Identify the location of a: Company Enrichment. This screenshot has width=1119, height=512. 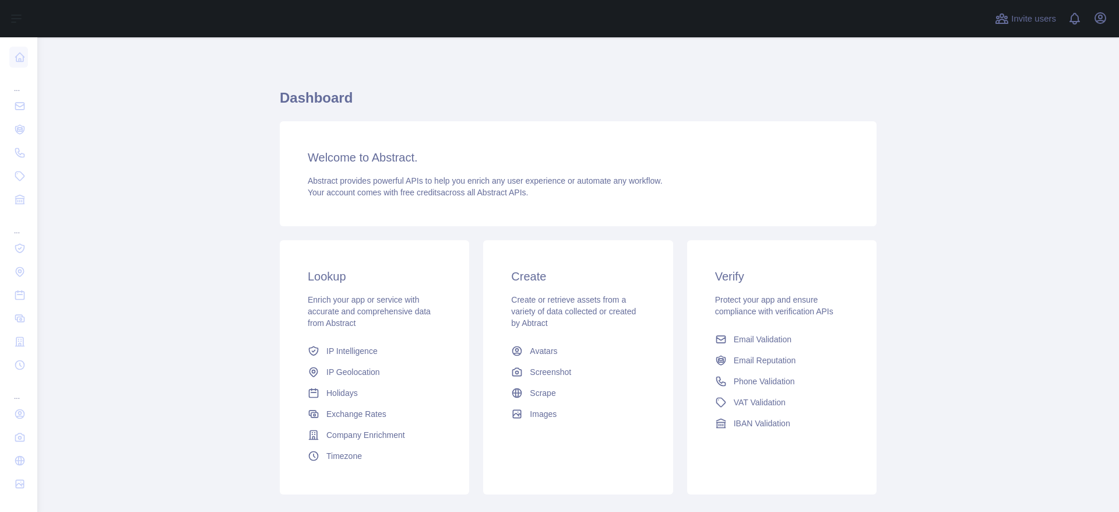
(374, 435).